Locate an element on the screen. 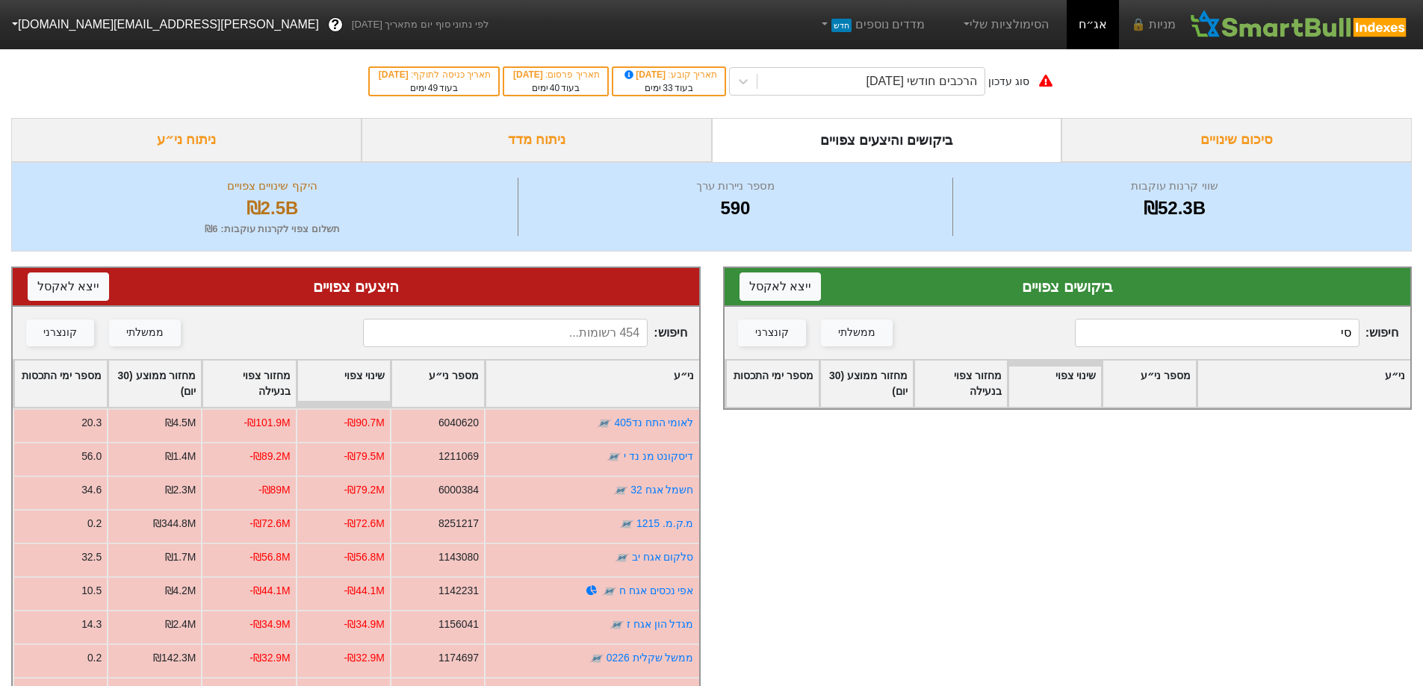  div: ₪1.4M is located at coordinates (181, 456).